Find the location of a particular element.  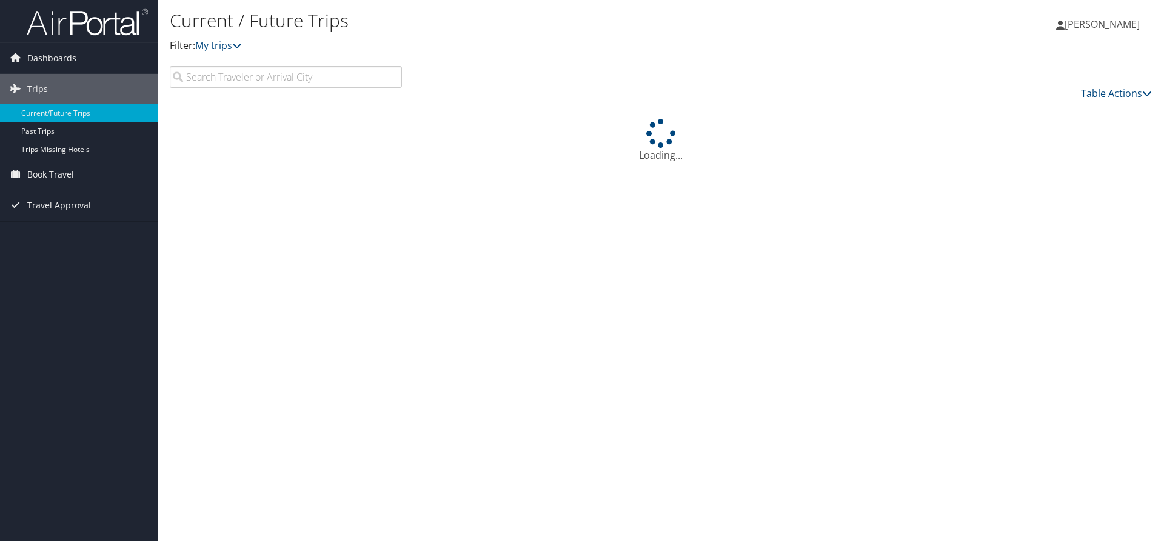

a: My trips is located at coordinates (218, 45).